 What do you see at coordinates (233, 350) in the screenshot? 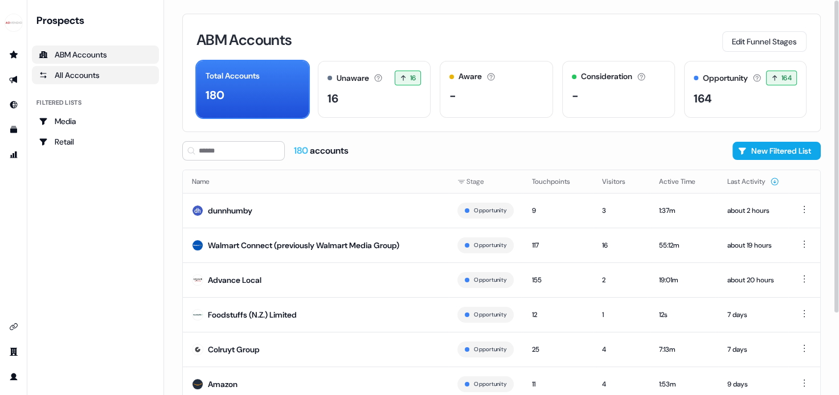
I see `div: Colruyt Group` at bounding box center [233, 350].